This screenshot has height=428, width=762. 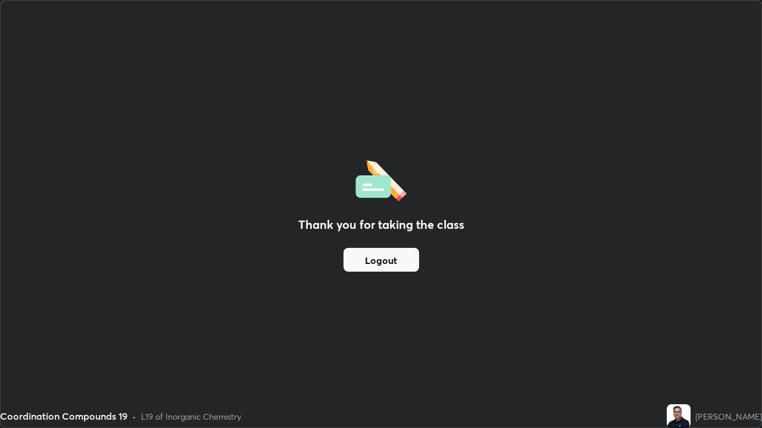 What do you see at coordinates (191, 416) in the screenshot?
I see `div: L19 of Inorganic Chemistry` at bounding box center [191, 416].